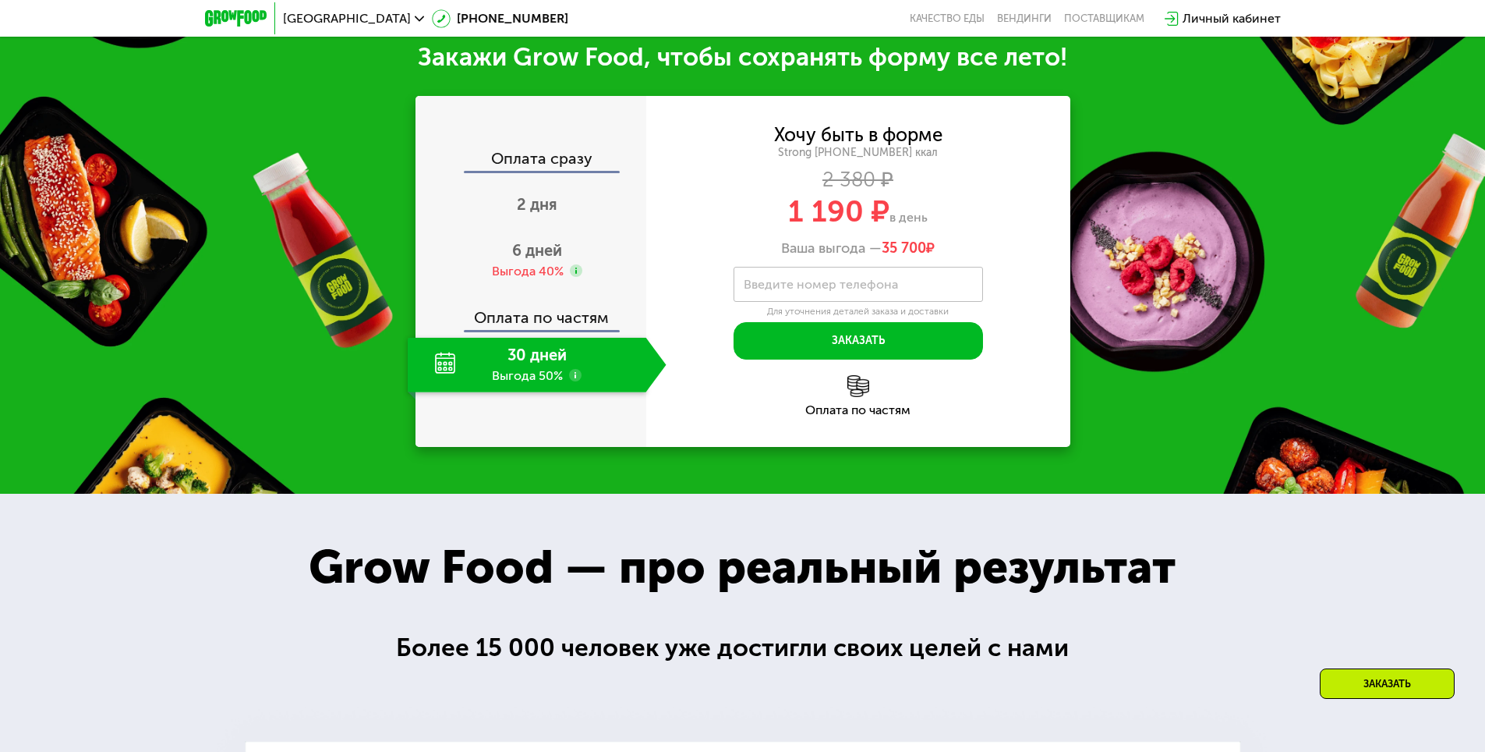  I want to click on div: 2 380 ₽, so click(858, 180).